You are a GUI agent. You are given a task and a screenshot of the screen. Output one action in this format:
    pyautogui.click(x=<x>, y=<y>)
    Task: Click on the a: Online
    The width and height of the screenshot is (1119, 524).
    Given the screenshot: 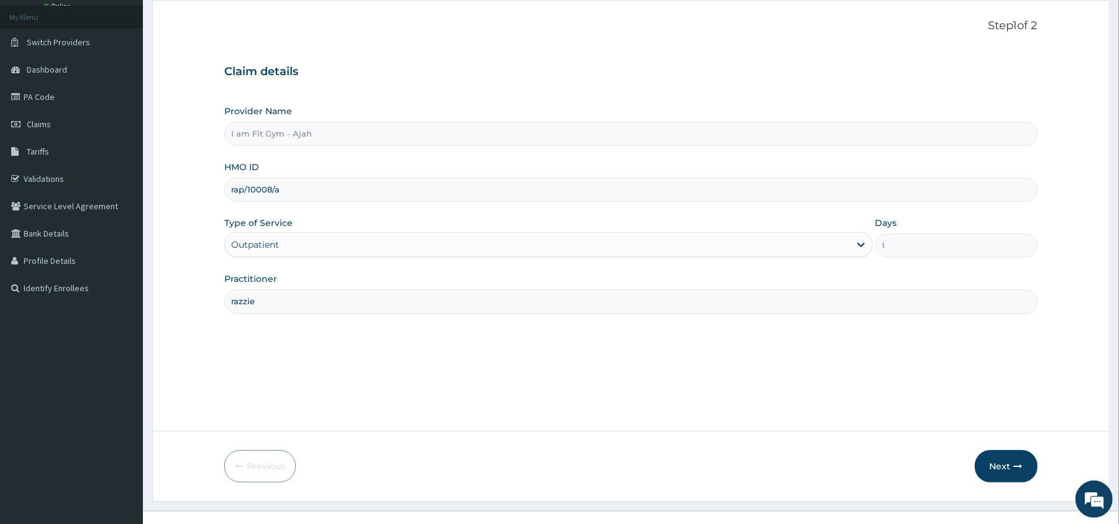 What is the action you would take?
    pyautogui.click(x=58, y=6)
    